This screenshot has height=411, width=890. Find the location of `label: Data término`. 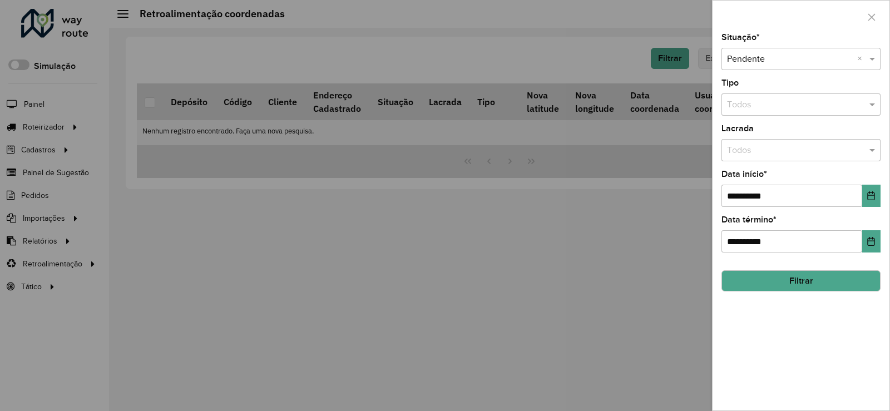

label: Data término is located at coordinates (749, 220).